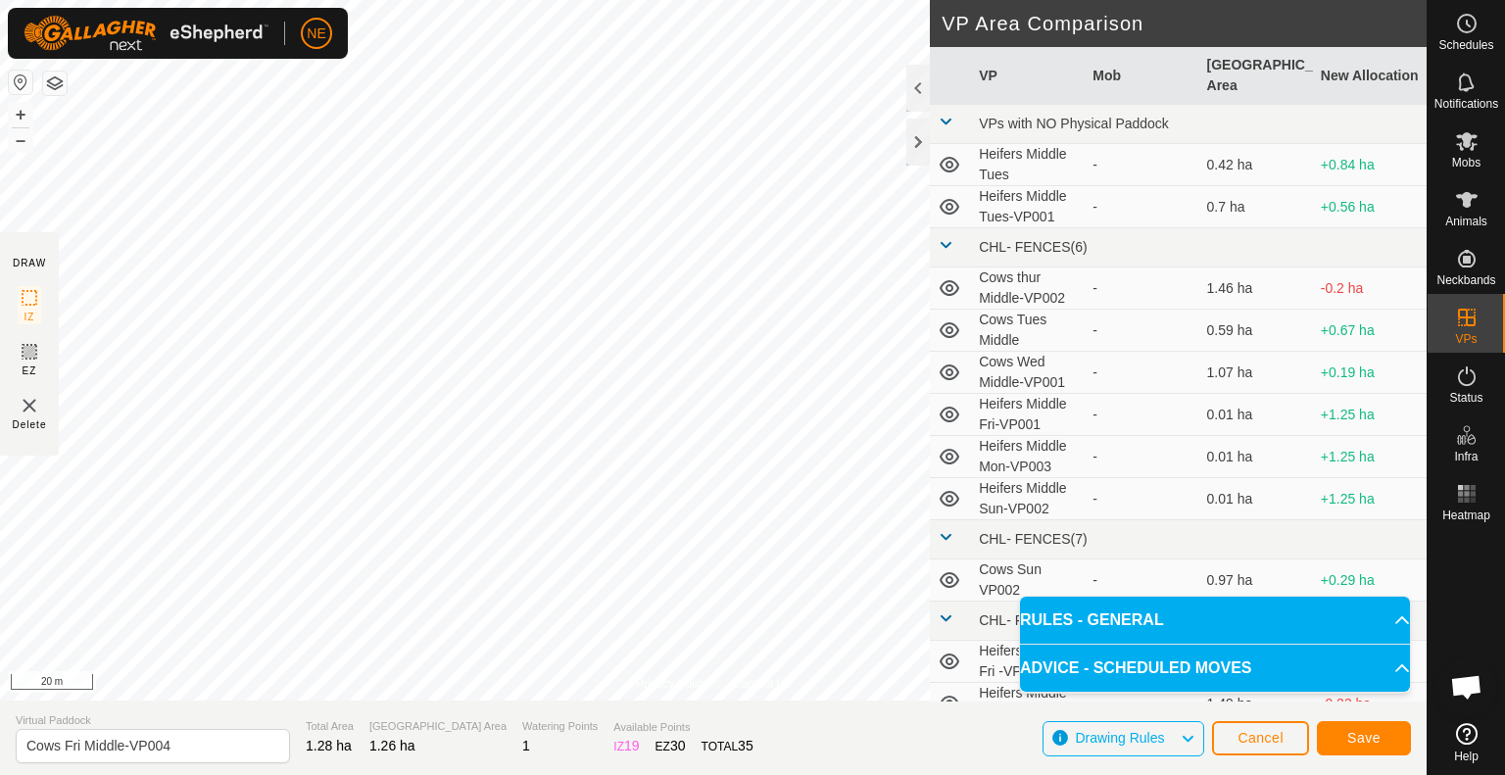 This screenshot has height=775, width=1505. Describe the element at coordinates (29, 424) in the screenshot. I see `span: Delete` at that location.